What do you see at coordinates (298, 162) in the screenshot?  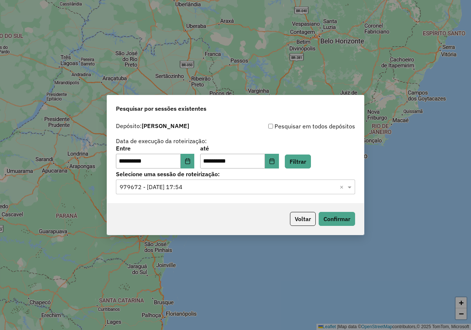 I see `button: Filtrar` at bounding box center [298, 162].